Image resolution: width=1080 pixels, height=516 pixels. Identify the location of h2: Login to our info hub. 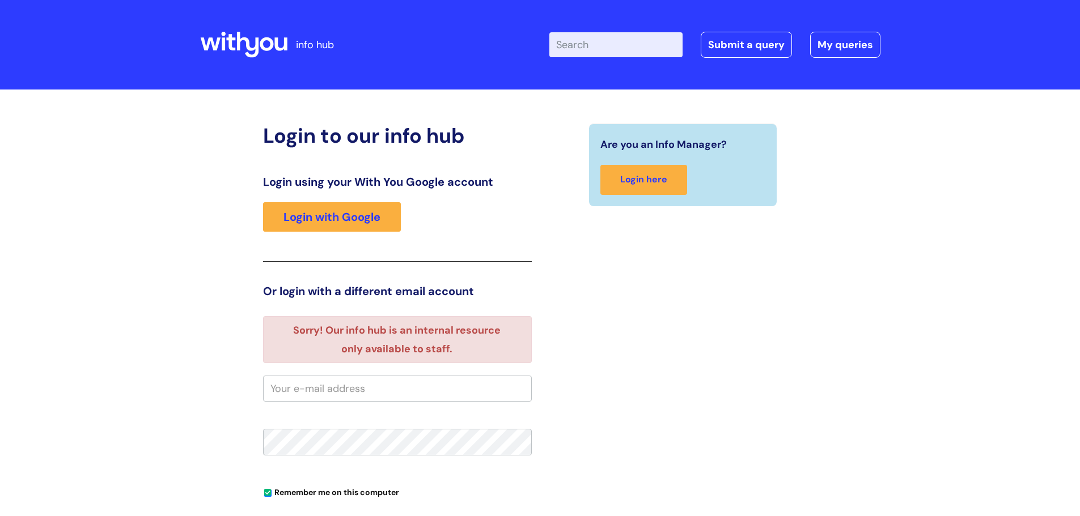
(397, 135).